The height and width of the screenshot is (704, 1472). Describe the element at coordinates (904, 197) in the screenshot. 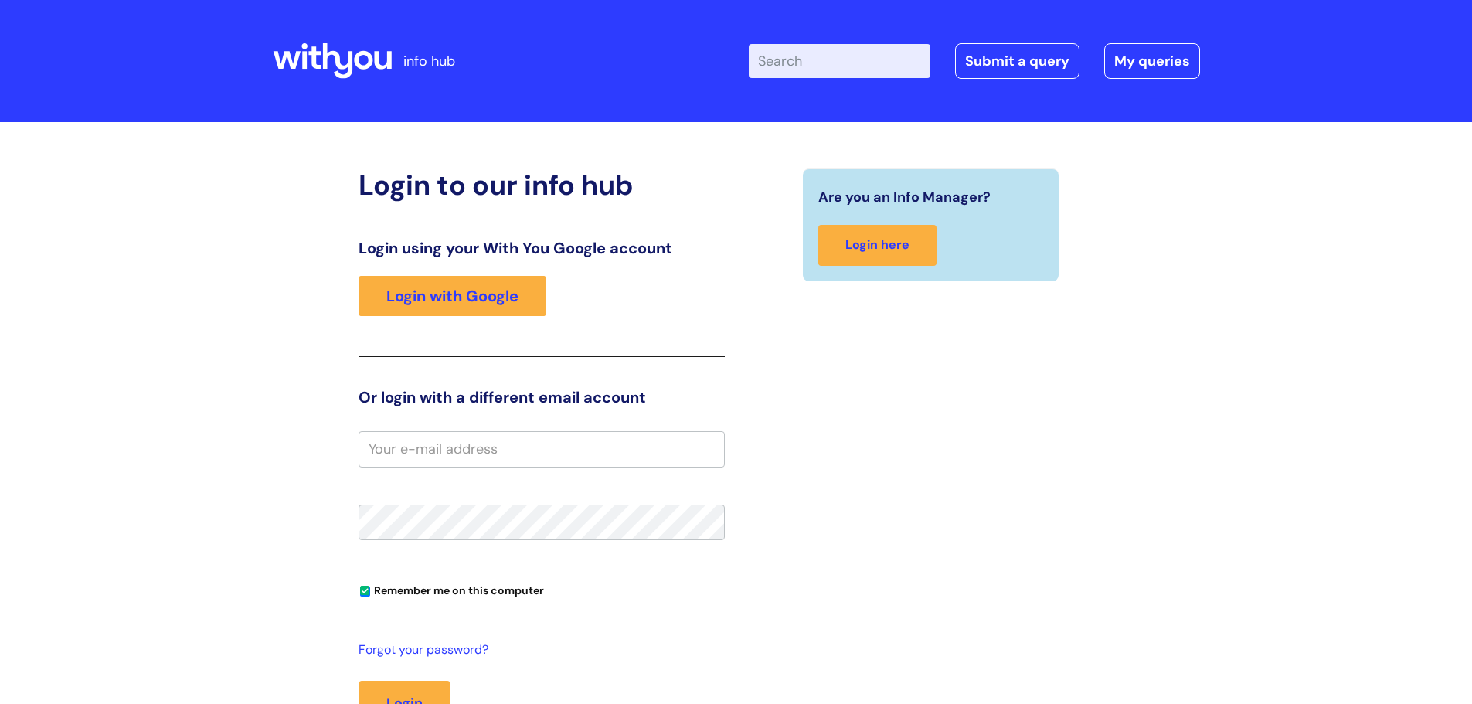

I see `span: Are you an Info Manager?` at that location.